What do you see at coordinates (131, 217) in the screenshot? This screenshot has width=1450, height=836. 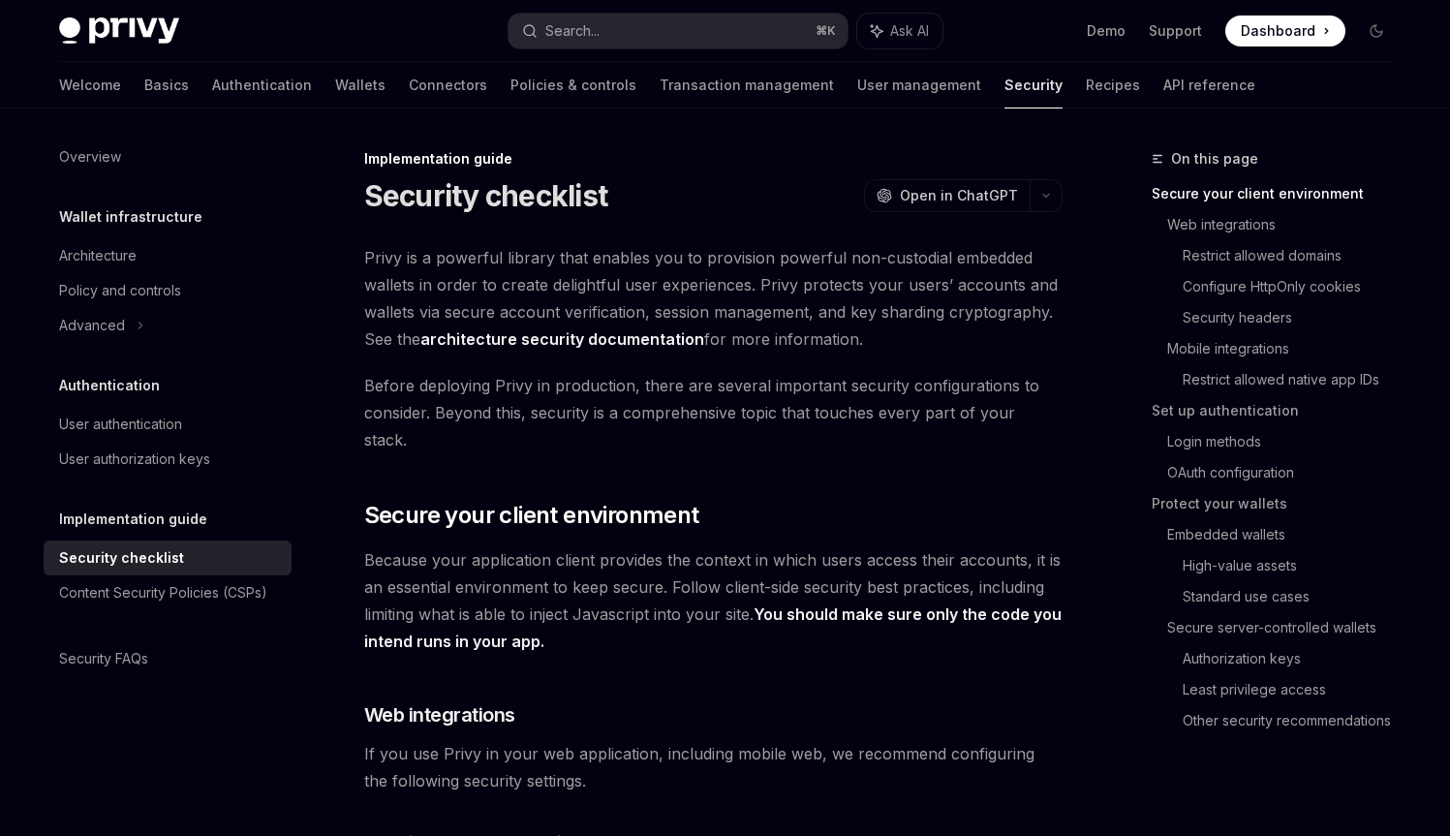 I see `h5: Wallet infrastructure` at bounding box center [131, 217].